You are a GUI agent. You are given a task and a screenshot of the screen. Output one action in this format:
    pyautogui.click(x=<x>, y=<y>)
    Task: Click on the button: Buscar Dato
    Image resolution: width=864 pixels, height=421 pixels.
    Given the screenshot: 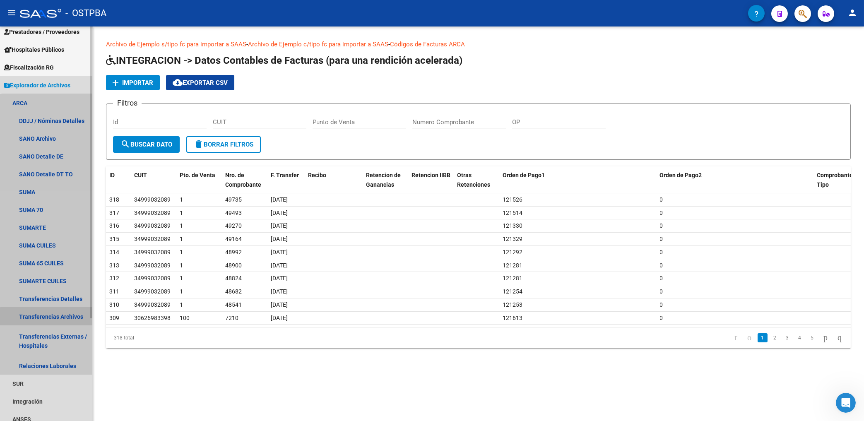 What is the action you would take?
    pyautogui.click(x=146, y=145)
    